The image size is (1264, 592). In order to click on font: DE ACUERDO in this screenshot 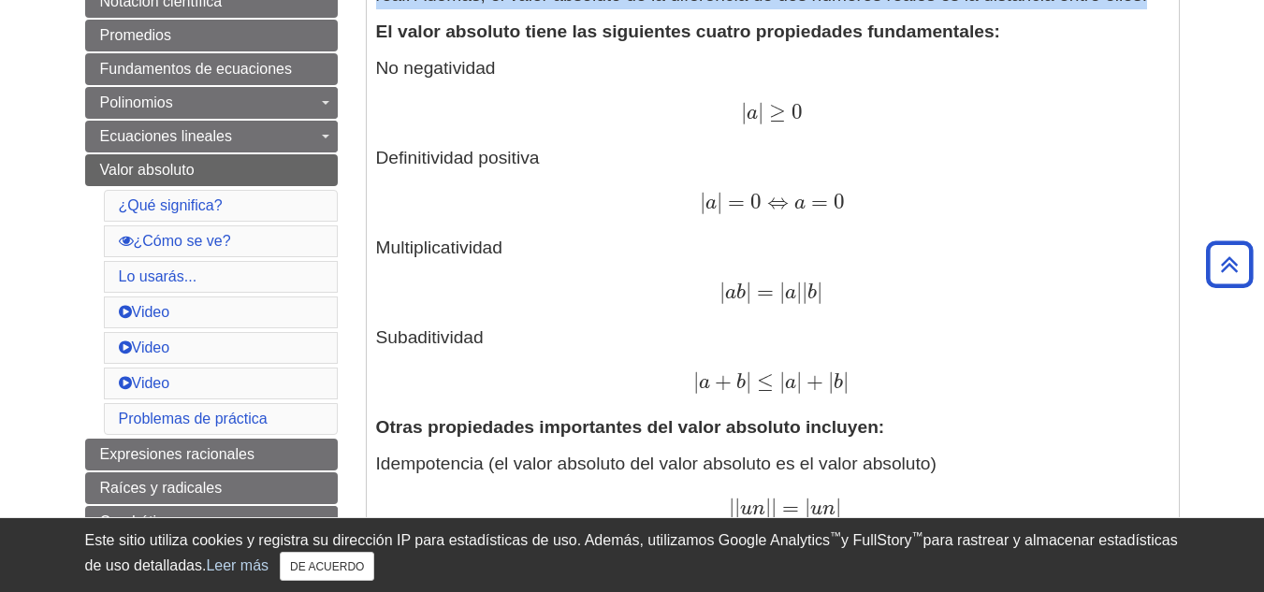, I will do `click(327, 567)`.